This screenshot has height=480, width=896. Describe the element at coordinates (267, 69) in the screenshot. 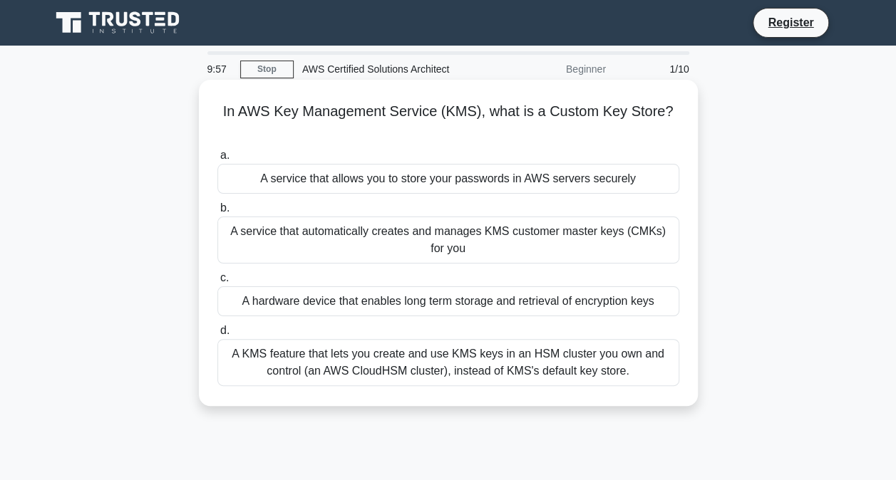

I see `a: Stop` at that location.